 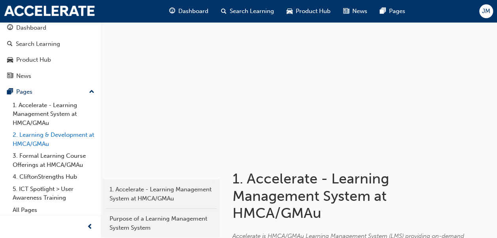 I want to click on span: Search Learning, so click(x=252, y=11).